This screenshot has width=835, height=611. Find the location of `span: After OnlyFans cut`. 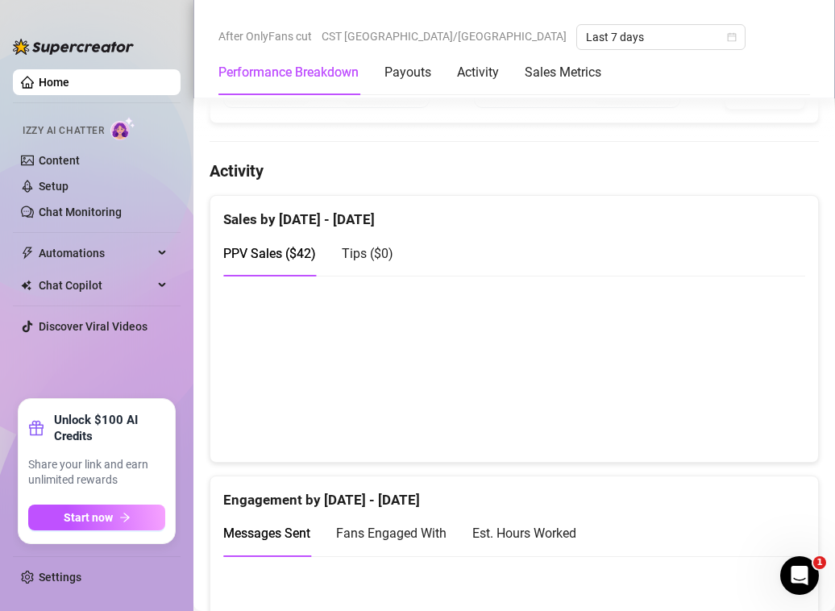

span: After OnlyFans cut is located at coordinates (265, 36).